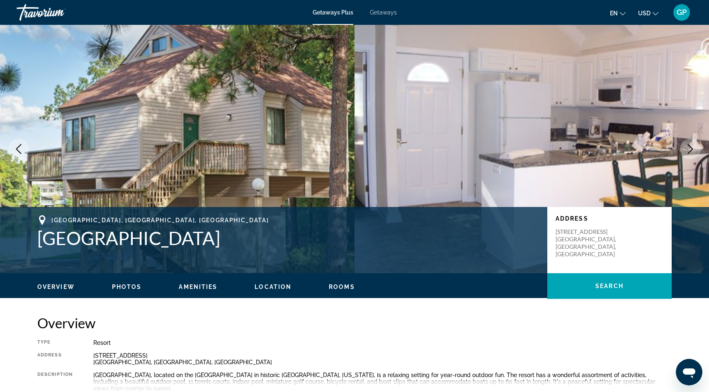  I want to click on button: Photos, so click(127, 287).